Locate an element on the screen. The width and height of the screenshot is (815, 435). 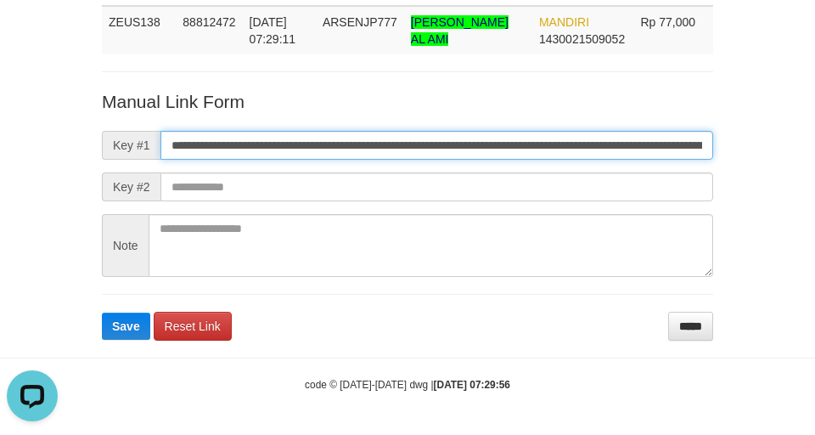
span: Nama rekening >18 huruf, harap diedit is located at coordinates (459, 31).